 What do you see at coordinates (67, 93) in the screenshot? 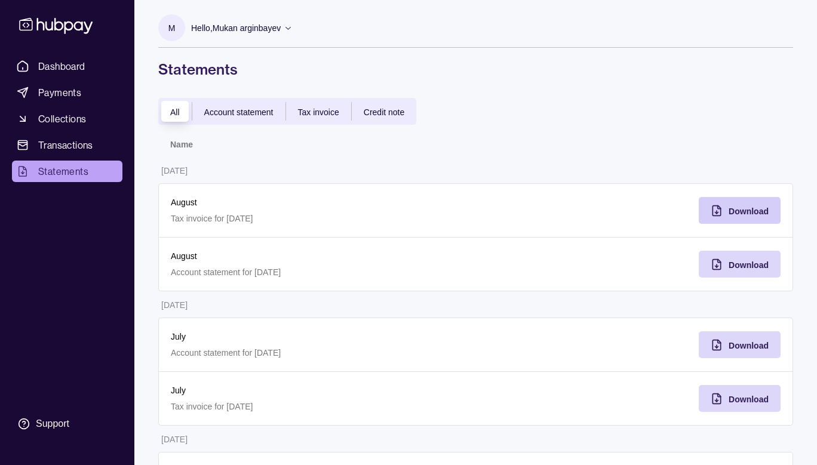
I see `a: Payments` at bounding box center [67, 93].